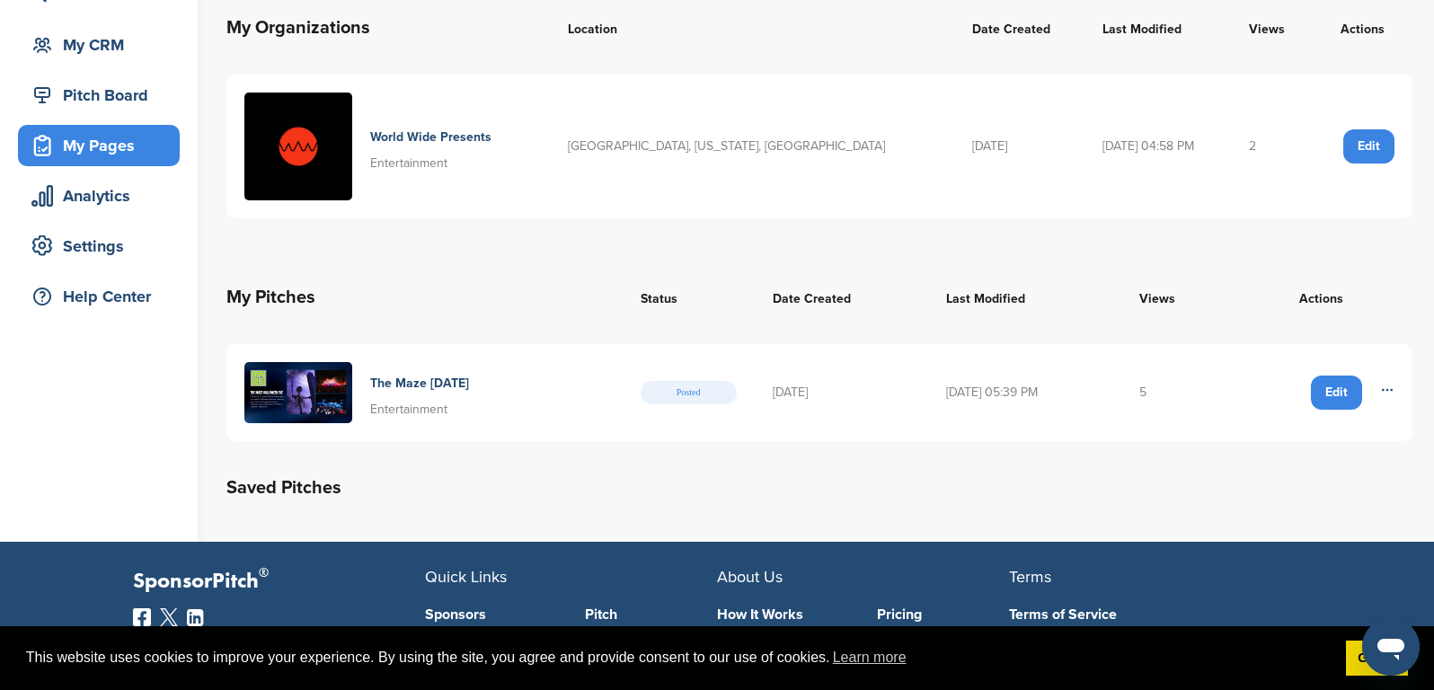 This screenshot has width=1434, height=690. Describe the element at coordinates (869, 657) in the screenshot. I see `a: learn more about cookies` at that location.